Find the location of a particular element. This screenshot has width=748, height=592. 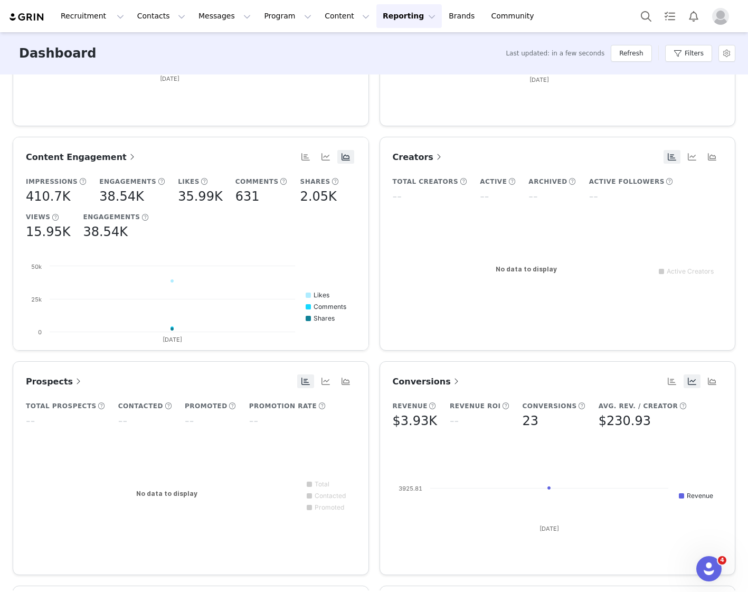

button: Search is located at coordinates (647, 16).